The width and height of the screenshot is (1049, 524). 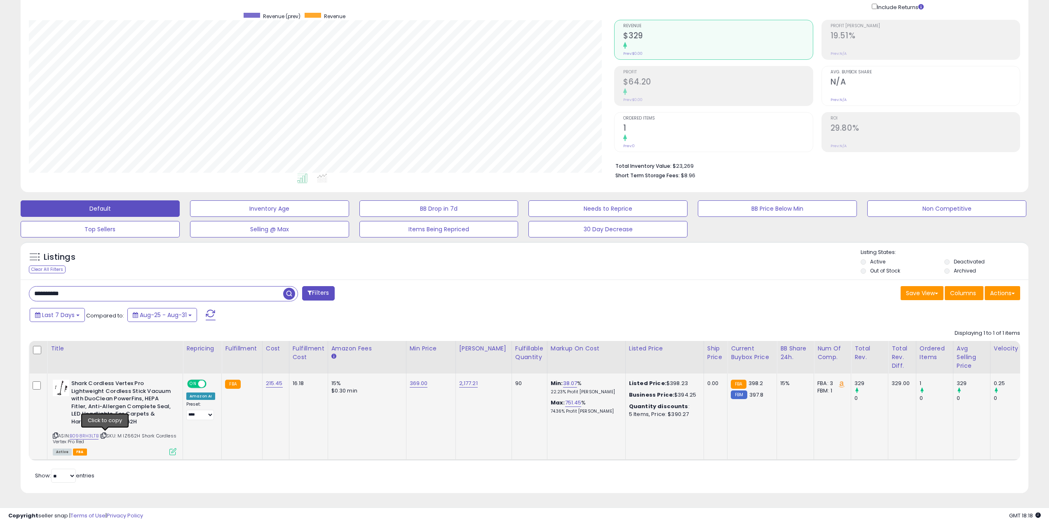 What do you see at coordinates (586, 348) in the screenshot?
I see `div: Markup on Cost` at bounding box center [586, 348].